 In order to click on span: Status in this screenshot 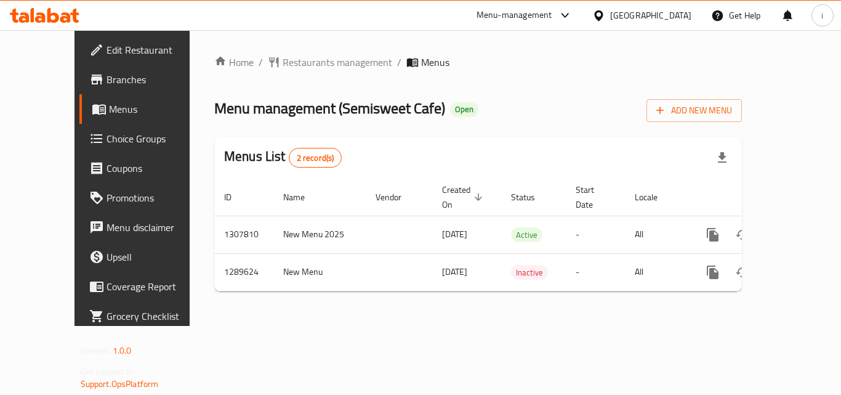, I will do `click(531, 197)`.